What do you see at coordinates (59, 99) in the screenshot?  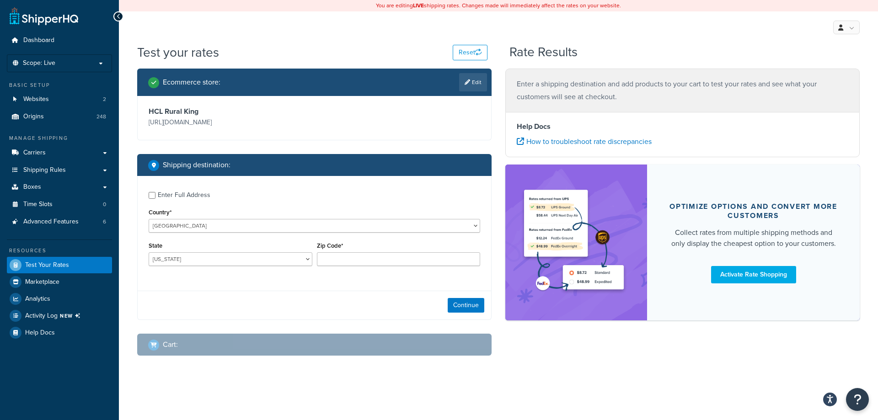 I see `li: Websites` at bounding box center [59, 99].